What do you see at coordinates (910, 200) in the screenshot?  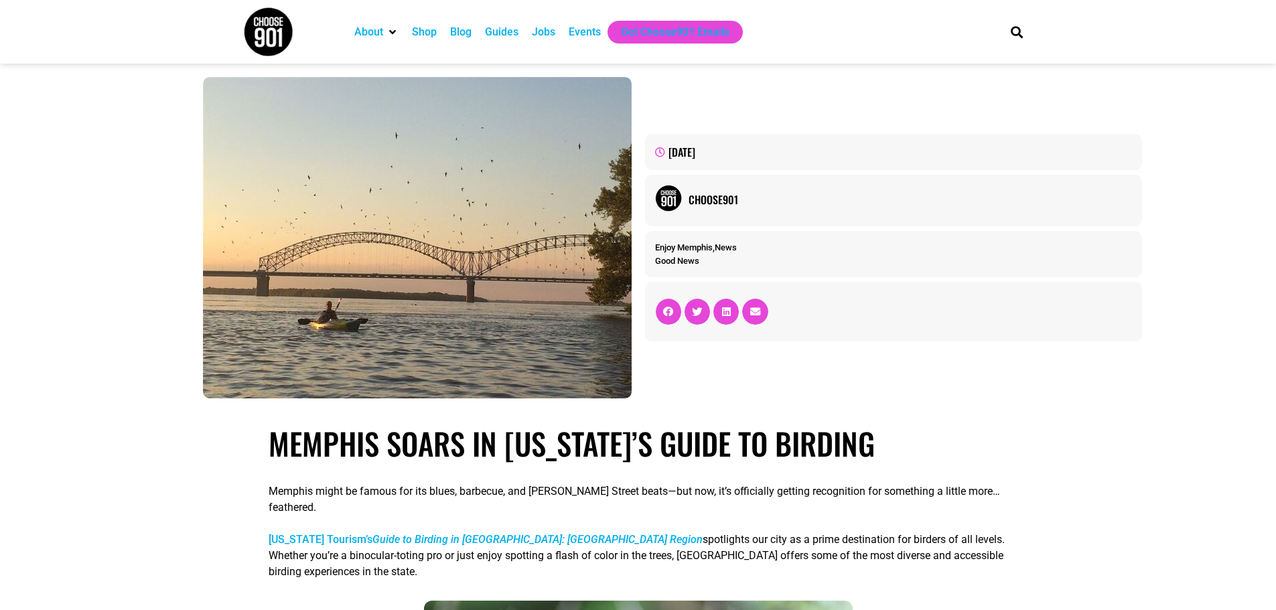 I see `a: Choose901` at bounding box center [910, 200].